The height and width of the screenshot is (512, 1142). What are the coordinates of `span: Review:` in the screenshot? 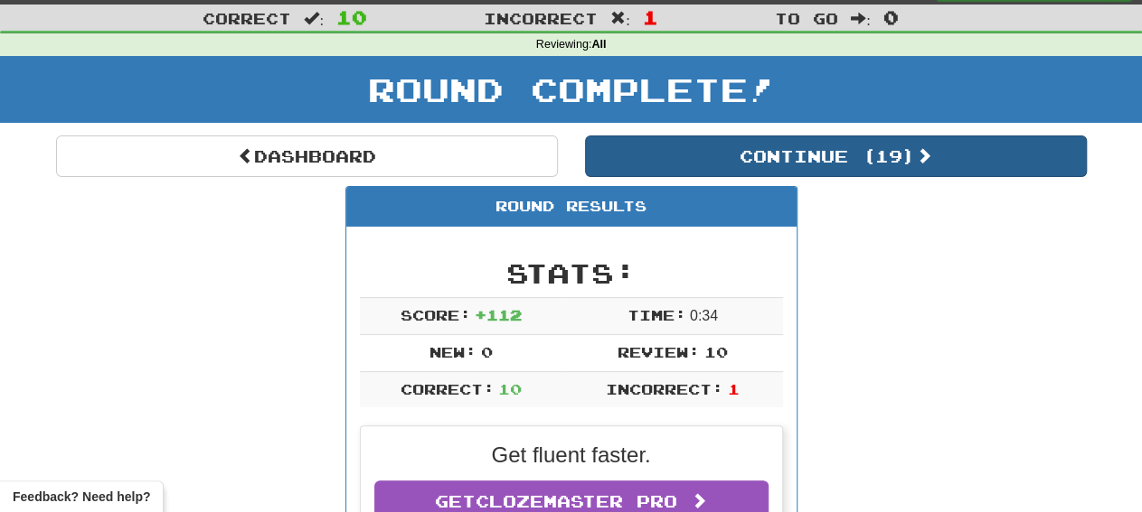 It's located at (658, 352).